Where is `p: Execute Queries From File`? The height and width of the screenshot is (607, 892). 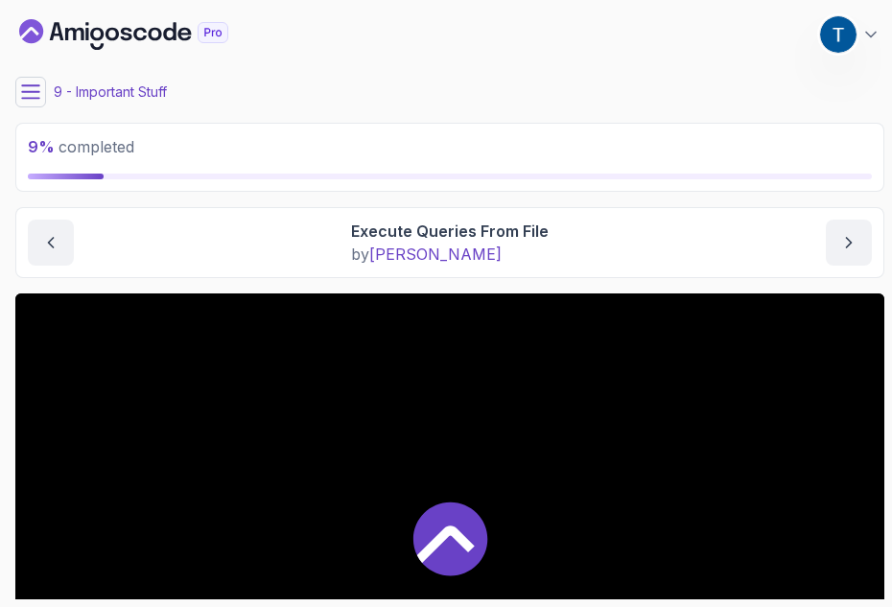 p: Execute Queries From File is located at coordinates (450, 231).